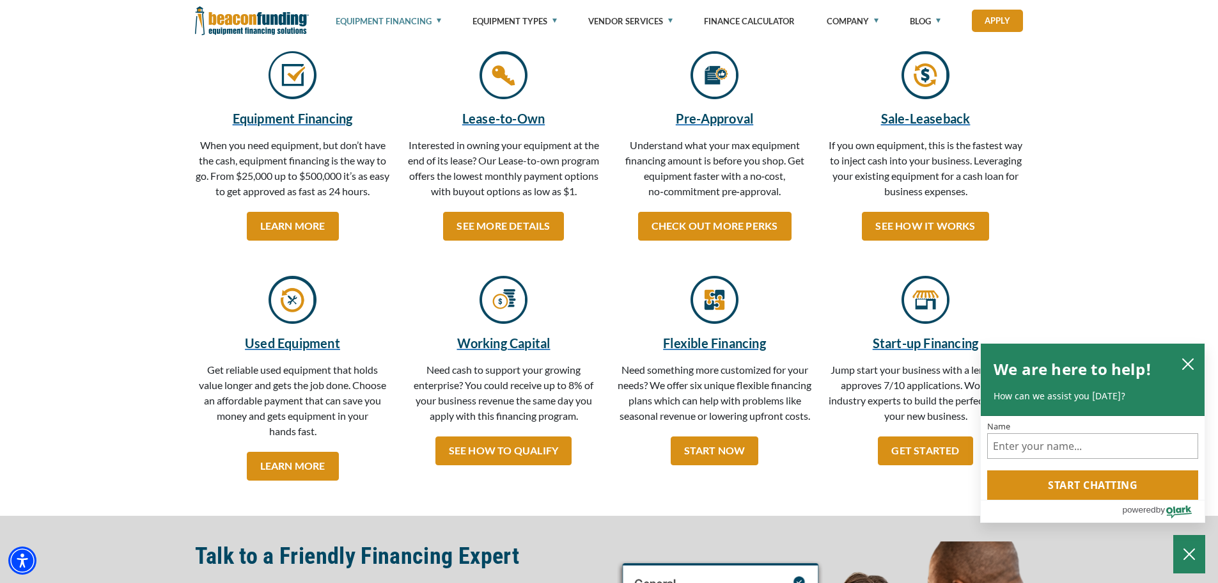 The height and width of the screenshot is (583, 1218). What do you see at coordinates (1139, 509) in the screenshot?
I see `span: powered` at bounding box center [1139, 509].